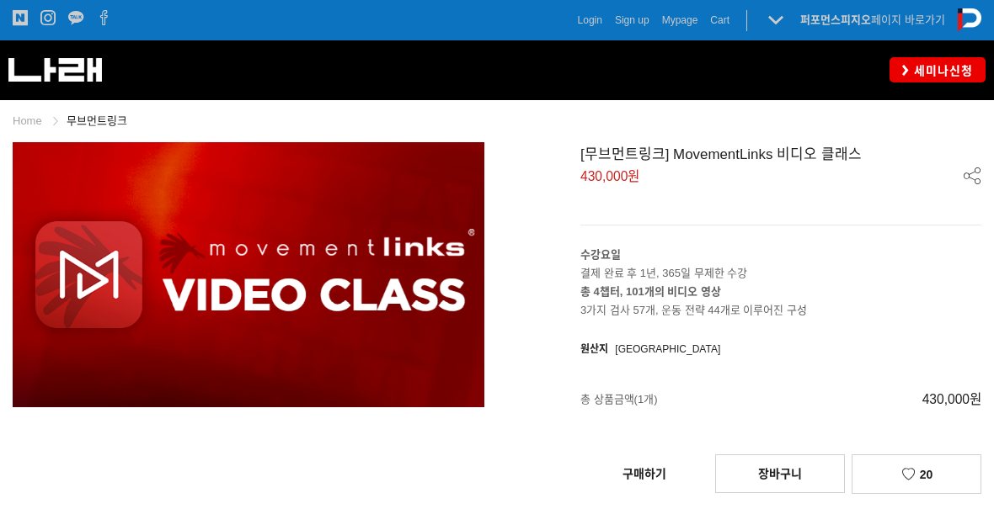 The image size is (994, 530). Describe the element at coordinates (97, 120) in the screenshot. I see `a: 무브먼트링크` at that location.